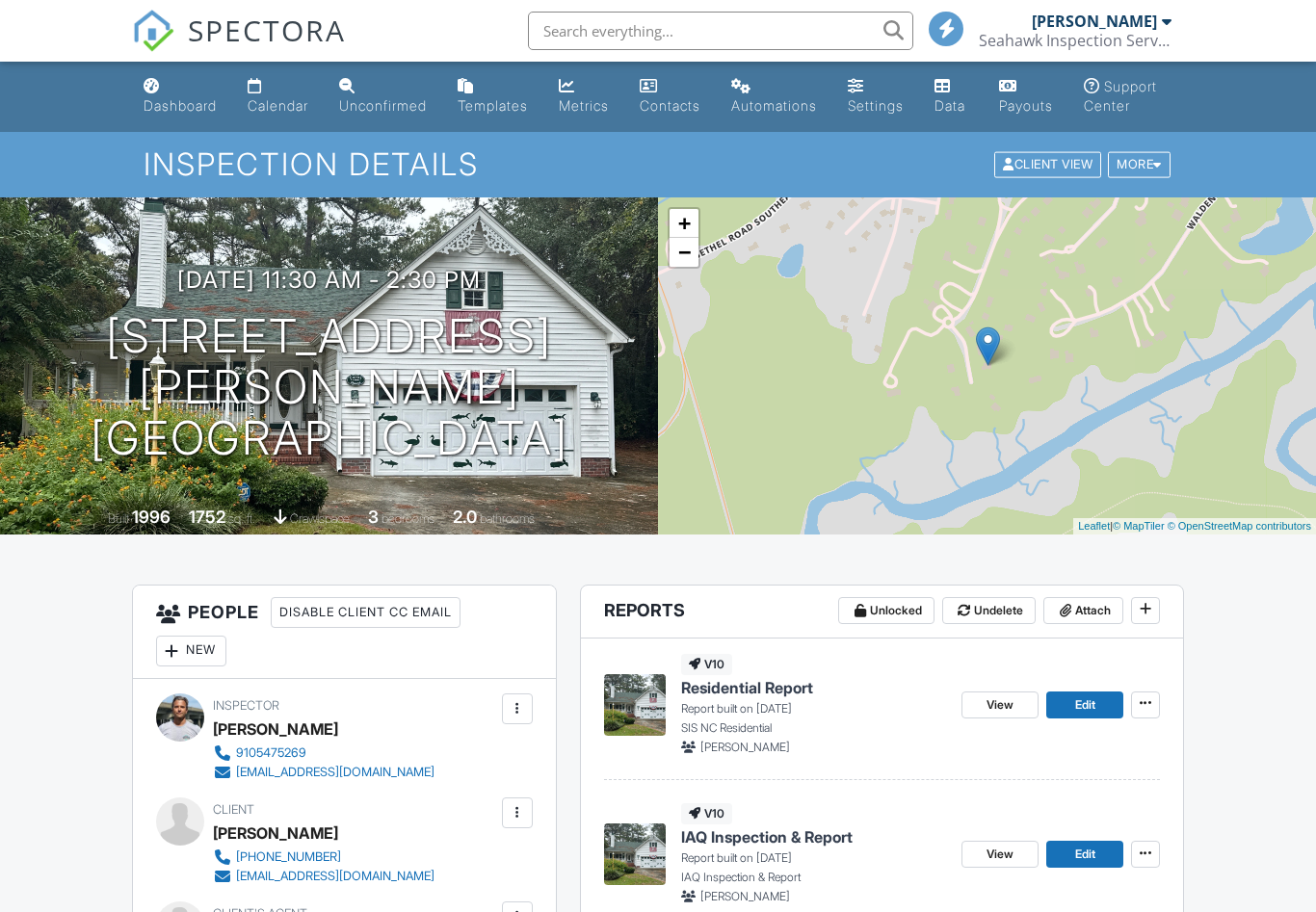 The image size is (1316, 912). What do you see at coordinates (1093, 526) in the screenshot?
I see `a: Leaflet` at bounding box center [1093, 526].